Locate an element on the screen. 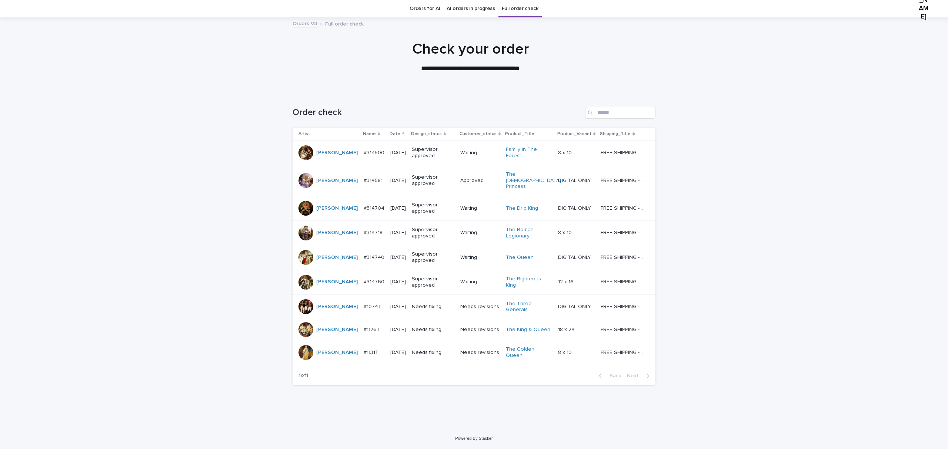 The image size is (948, 449). p: Date is located at coordinates (395, 134).